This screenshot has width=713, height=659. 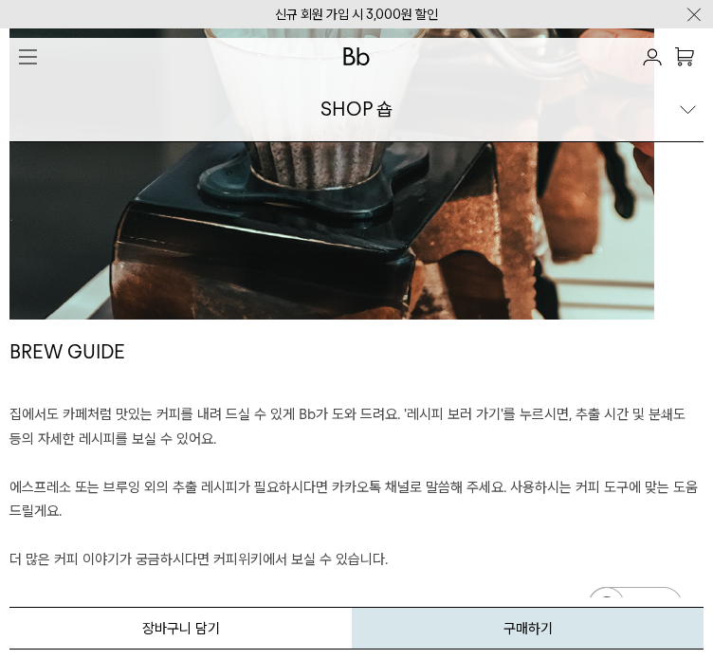 I want to click on p: 집에서도 카페처럼 맛있는 커피를 내려 드실 ﻿수 있게 Bb가 도와 드려요. '레시피 보러 가기'를 누르시면, 추출 시간 및 분쇄도 등의 자세한 레시피를 보실 수 있어요. 에스..., so click(x=357, y=487).